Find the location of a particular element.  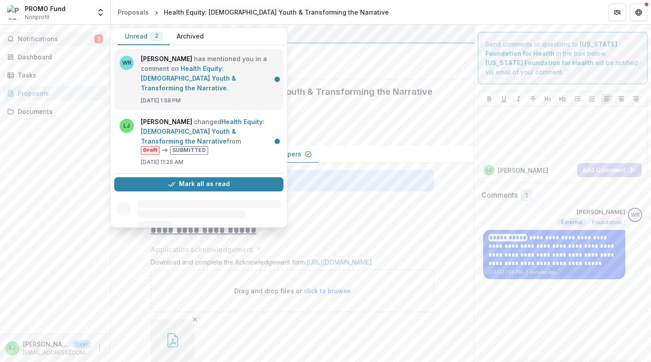

button: Align Right is located at coordinates (636, 99).